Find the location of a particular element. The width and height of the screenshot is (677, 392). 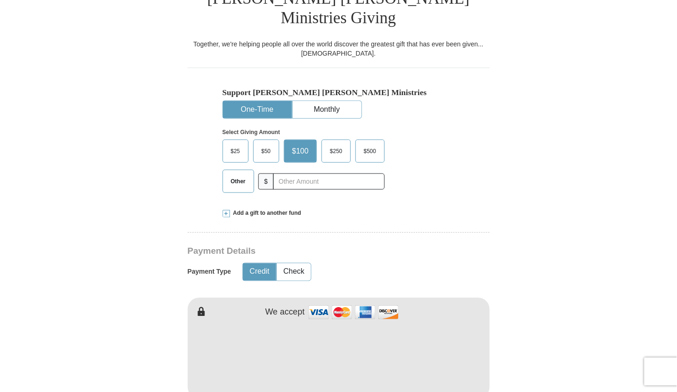

button: Credit is located at coordinates (259, 272).